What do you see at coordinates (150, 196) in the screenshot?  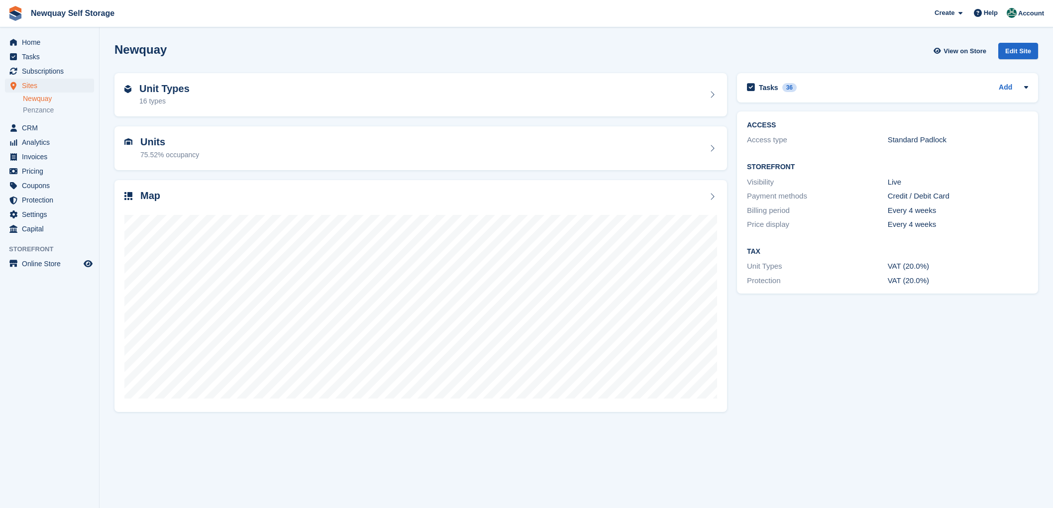 I see `h2: Map` at bounding box center [150, 196].